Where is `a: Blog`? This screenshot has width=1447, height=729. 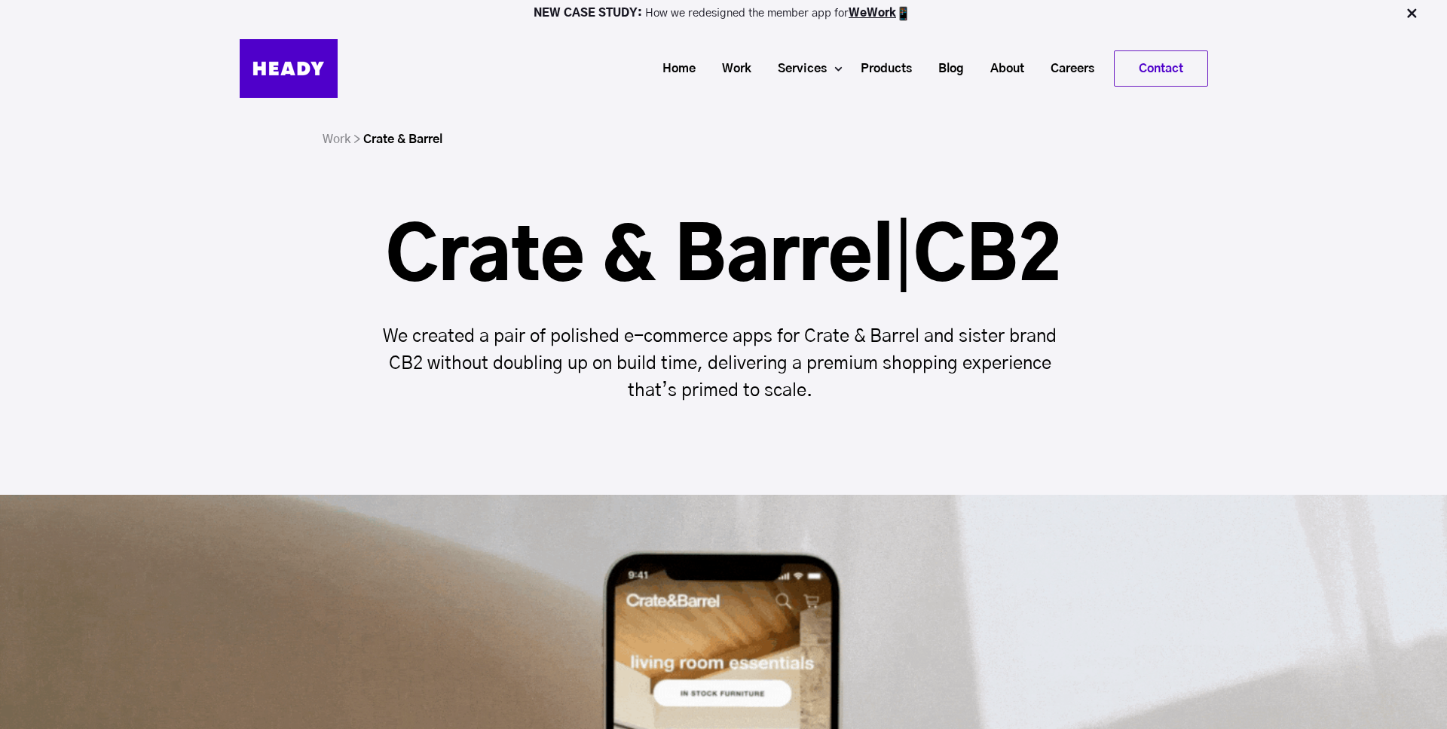
a: Blog is located at coordinates (945, 69).